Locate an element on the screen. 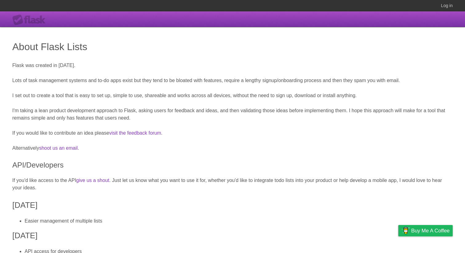 This screenshot has width=465, height=253. a: visit the feedback forum is located at coordinates (135, 133).